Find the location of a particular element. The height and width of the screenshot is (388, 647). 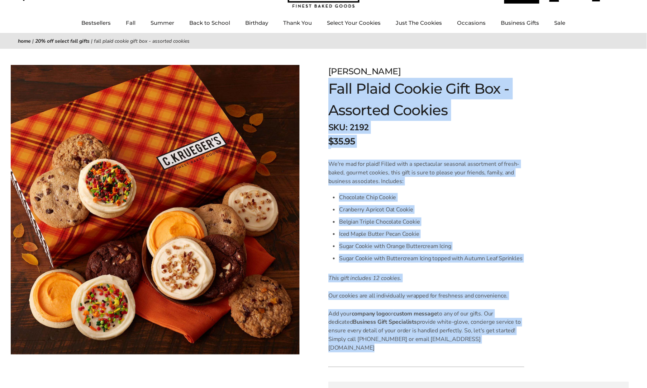

a: Select Your Cookies is located at coordinates (354, 23).